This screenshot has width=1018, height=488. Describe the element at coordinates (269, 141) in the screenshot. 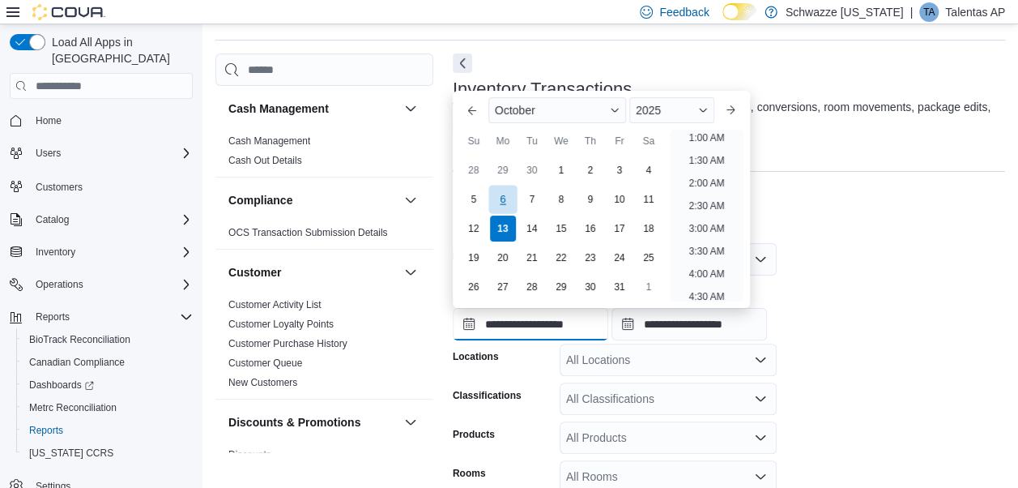

I see `span: Cash Management` at that location.